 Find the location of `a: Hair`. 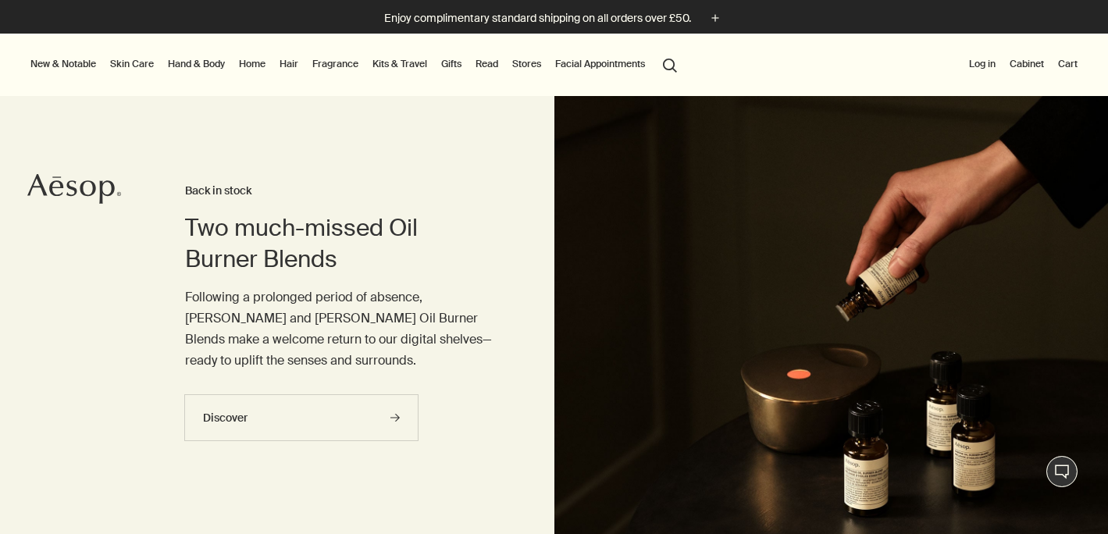

a: Hair is located at coordinates (289, 64).